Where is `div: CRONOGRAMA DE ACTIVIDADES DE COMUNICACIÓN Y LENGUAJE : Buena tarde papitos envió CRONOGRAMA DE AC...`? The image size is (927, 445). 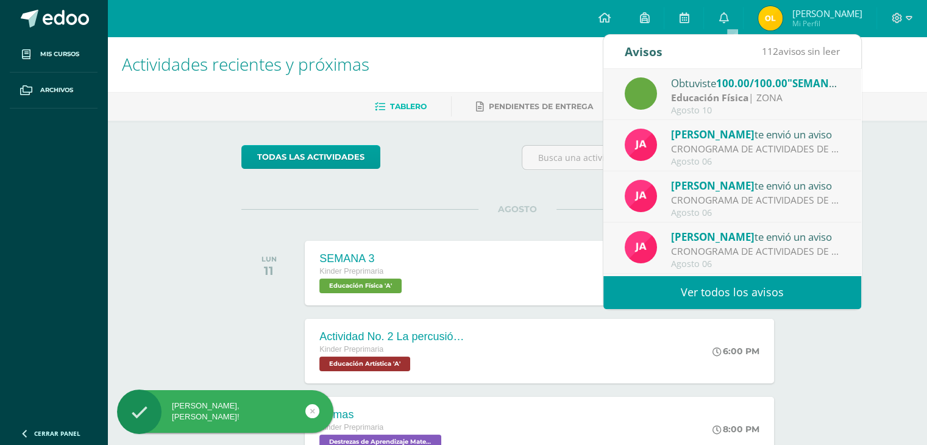
div: CRONOGRAMA DE ACTIVIDADES DE COMUNICACIÓN Y LENGUAJE : Buena tarde papitos envió CRONOGRAMA DE AC... is located at coordinates (755, 149).